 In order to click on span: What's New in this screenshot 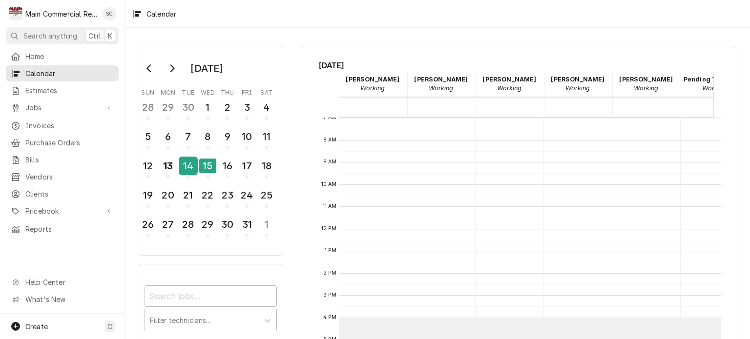, I will do `click(69, 299)`.